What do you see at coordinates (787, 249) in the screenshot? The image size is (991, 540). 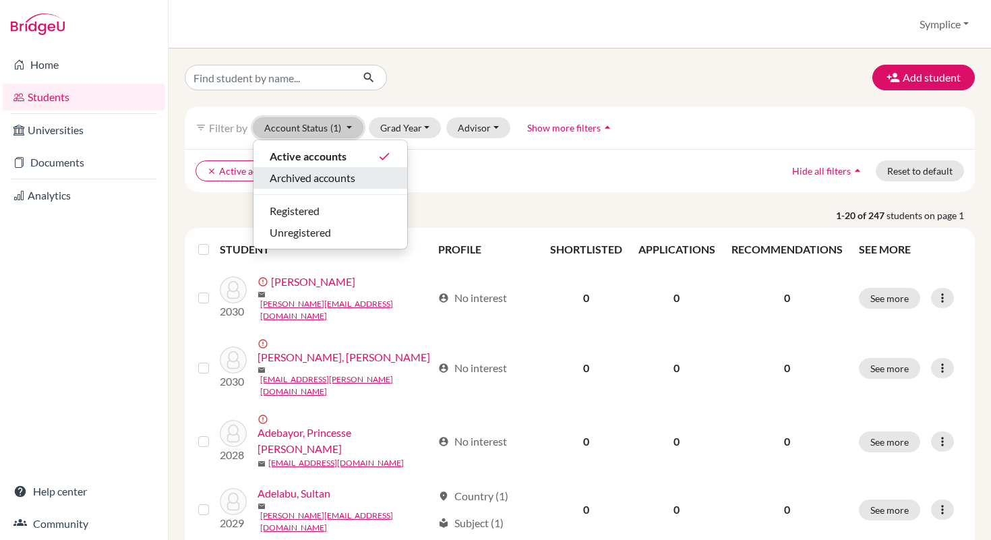 I see `th: RECOMMENDATIONS` at bounding box center [787, 249].